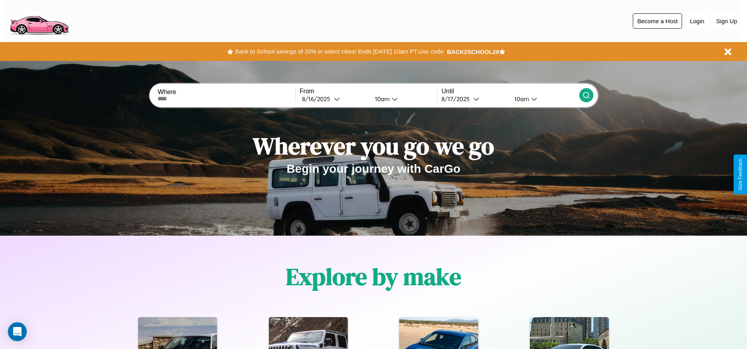 The image size is (747, 349). Describe the element at coordinates (727, 21) in the screenshot. I see `button: Sign Up` at that location.